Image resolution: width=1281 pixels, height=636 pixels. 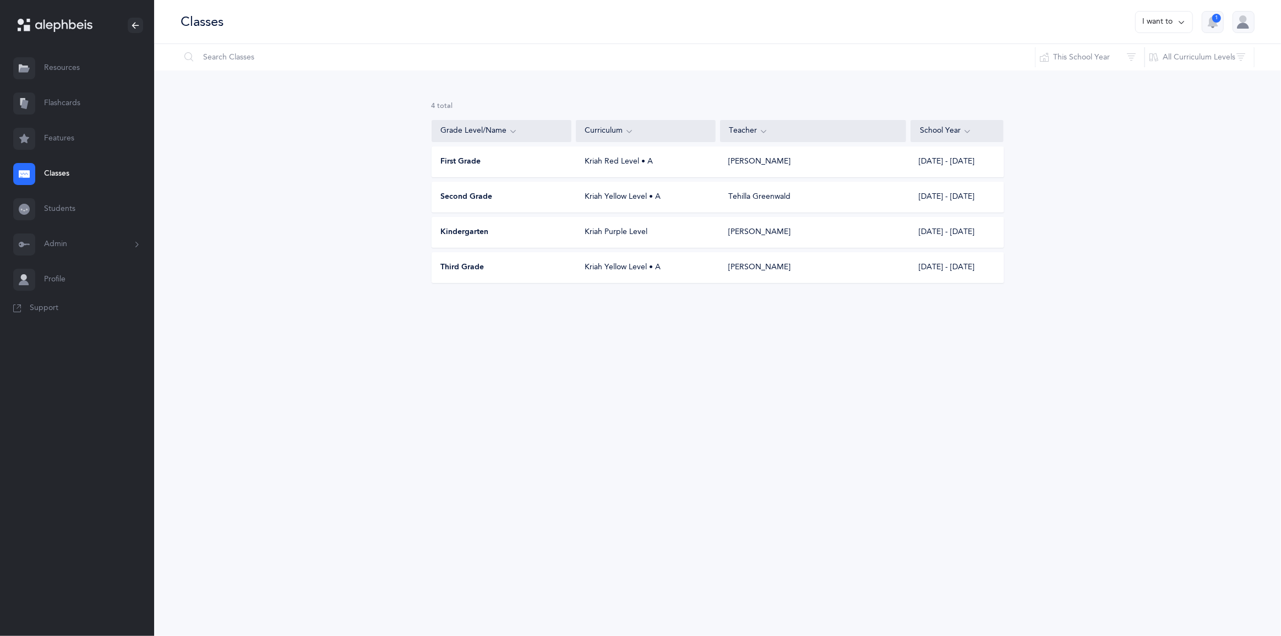 What do you see at coordinates (463, 268) in the screenshot?
I see `span: Third Grade` at bounding box center [463, 268].